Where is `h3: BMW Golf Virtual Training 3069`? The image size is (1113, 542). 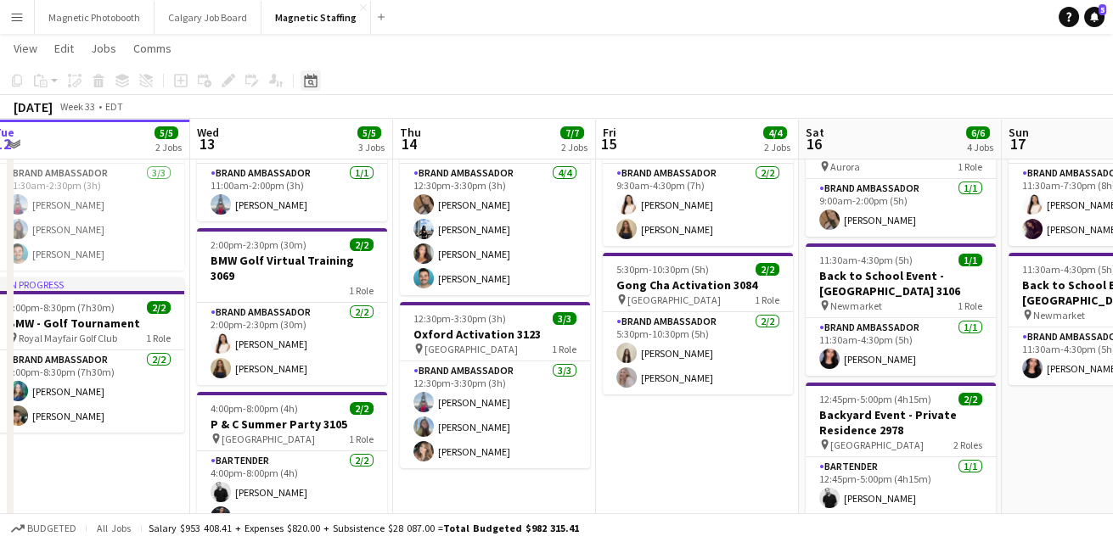
h3: BMW Golf Virtual Training 3069 is located at coordinates (292, 268).